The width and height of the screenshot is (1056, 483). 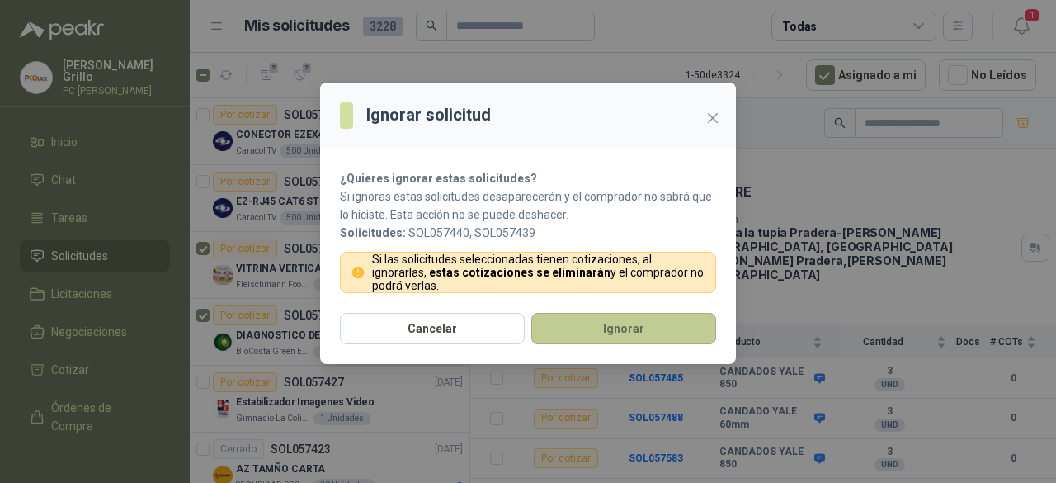 I want to click on strong: estas cotizaciones se eliminarán, so click(x=520, y=272).